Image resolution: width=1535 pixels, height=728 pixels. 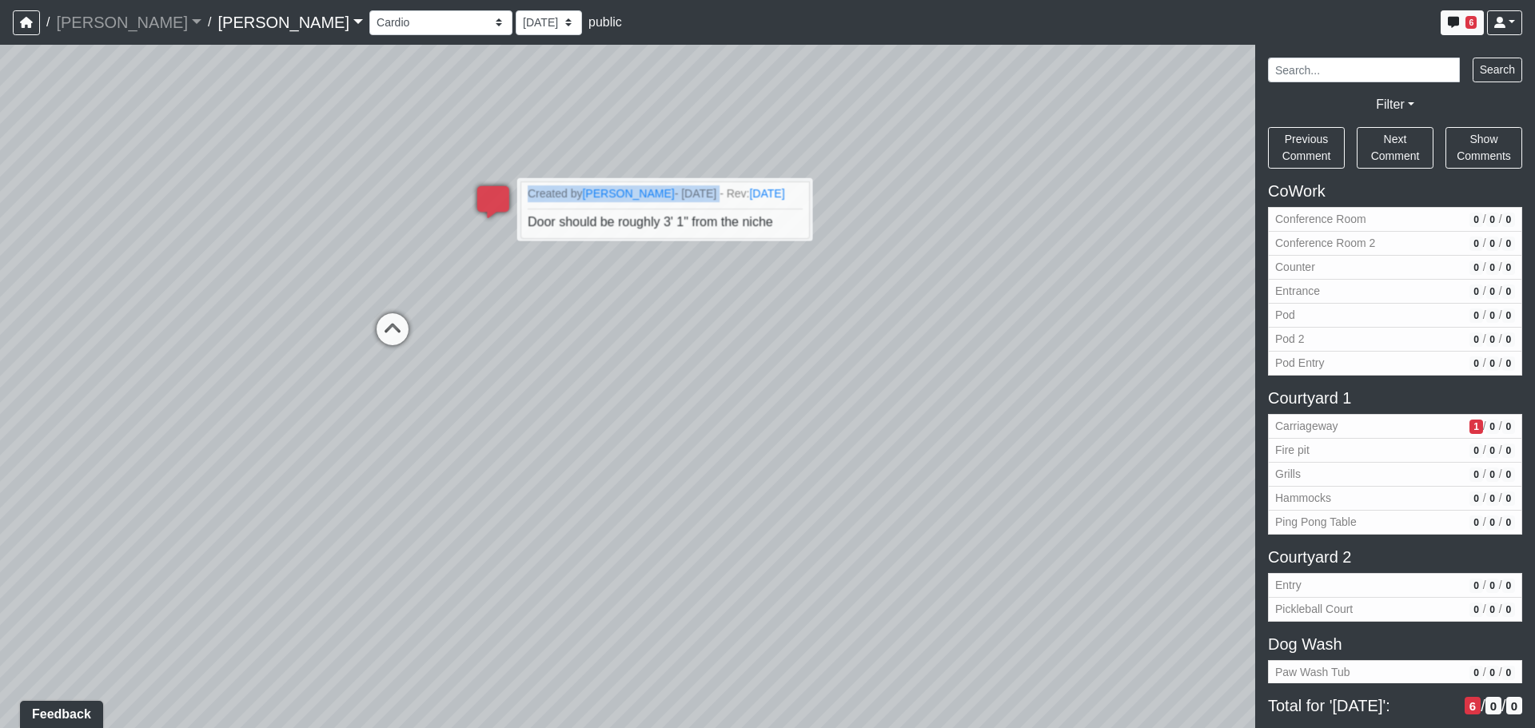 What do you see at coordinates (1395, 268) in the screenshot?
I see `button: Counter0/0/0` at bounding box center [1395, 268].